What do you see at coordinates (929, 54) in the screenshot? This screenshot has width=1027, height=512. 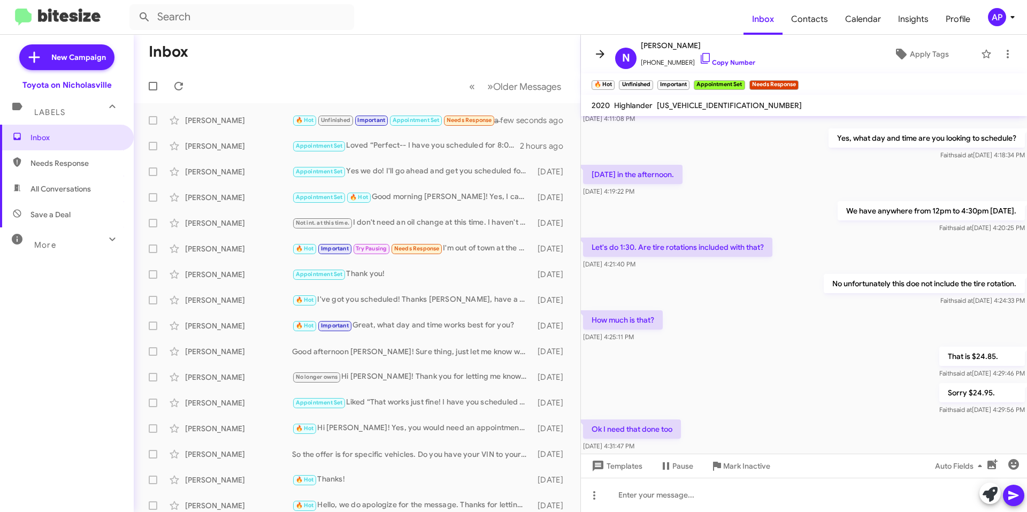 I see `span: Apply Tags` at bounding box center [929, 54].